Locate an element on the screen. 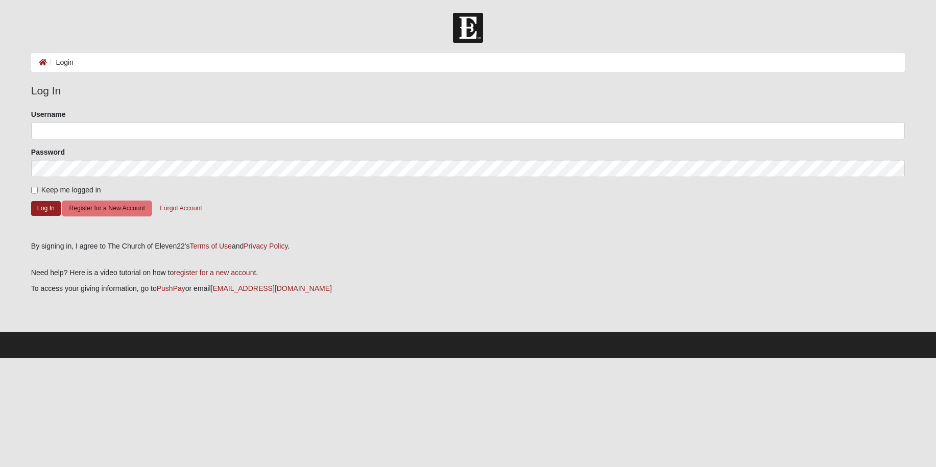 This screenshot has height=467, width=936. a: PushPay is located at coordinates (171, 288).